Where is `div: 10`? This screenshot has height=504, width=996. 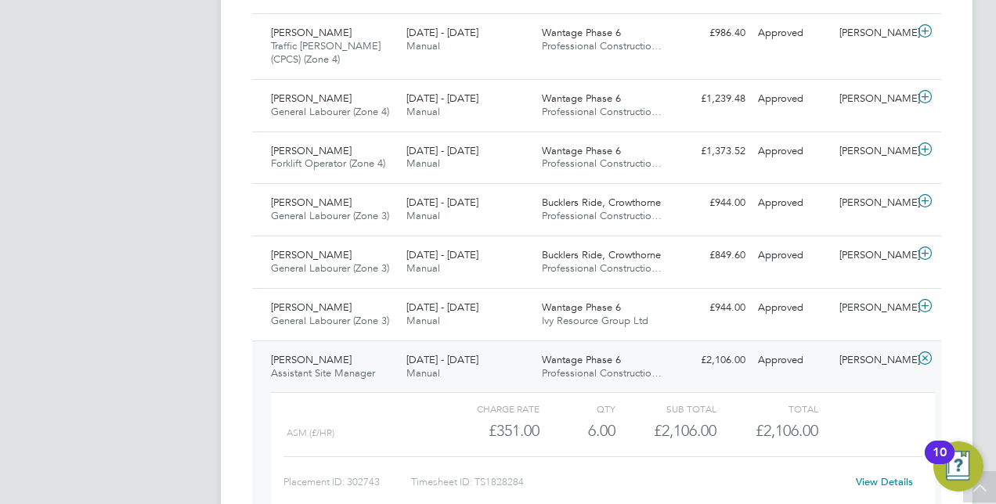 div: 10 is located at coordinates (940, 463).